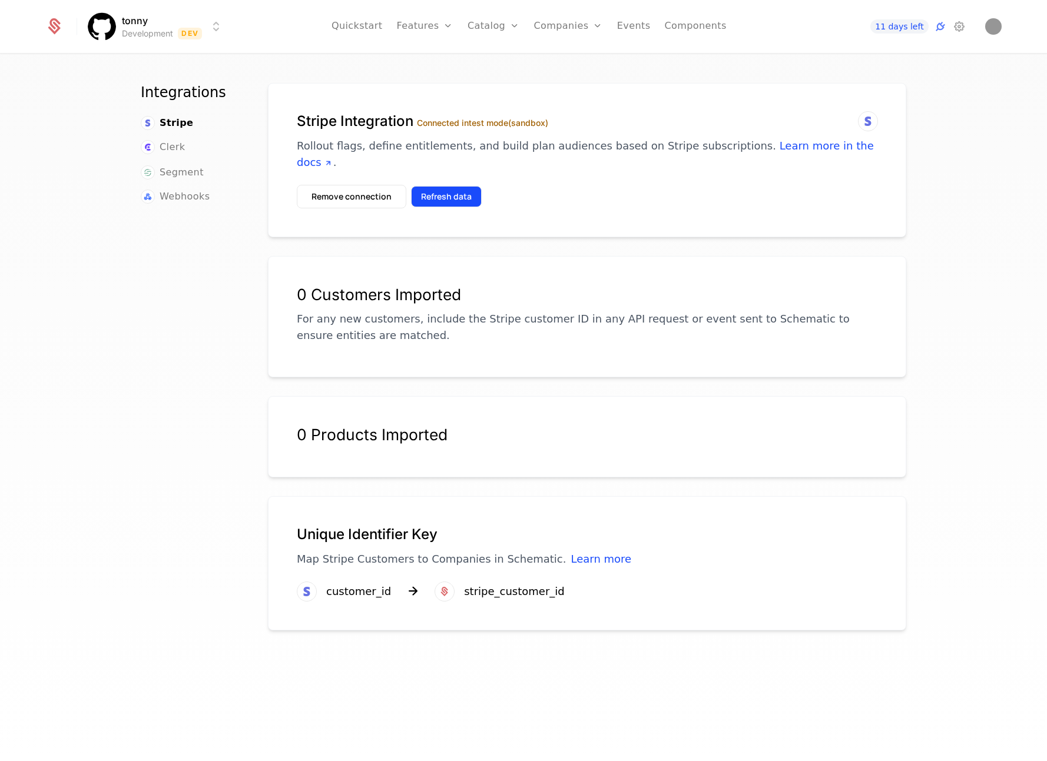 Image resolution: width=1047 pixels, height=761 pixels. I want to click on a: Learn more, so click(601, 559).